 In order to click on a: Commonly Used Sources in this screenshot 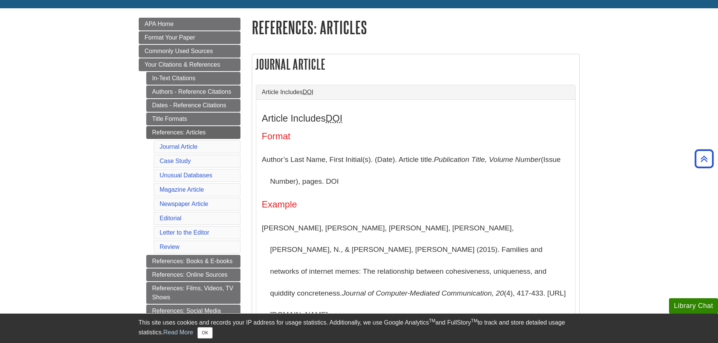, I will do `click(190, 51)`.